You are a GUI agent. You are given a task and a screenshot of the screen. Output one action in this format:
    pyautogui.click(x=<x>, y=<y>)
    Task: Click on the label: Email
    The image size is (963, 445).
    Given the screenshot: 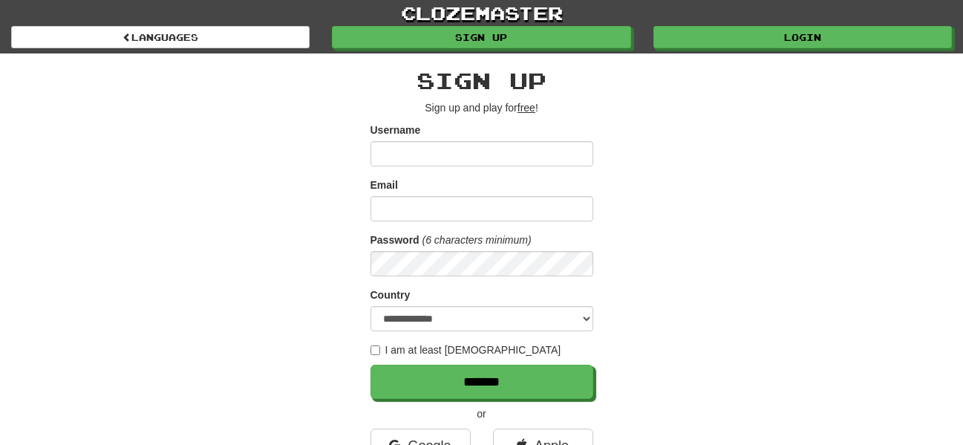 What is the action you would take?
    pyautogui.click(x=384, y=185)
    